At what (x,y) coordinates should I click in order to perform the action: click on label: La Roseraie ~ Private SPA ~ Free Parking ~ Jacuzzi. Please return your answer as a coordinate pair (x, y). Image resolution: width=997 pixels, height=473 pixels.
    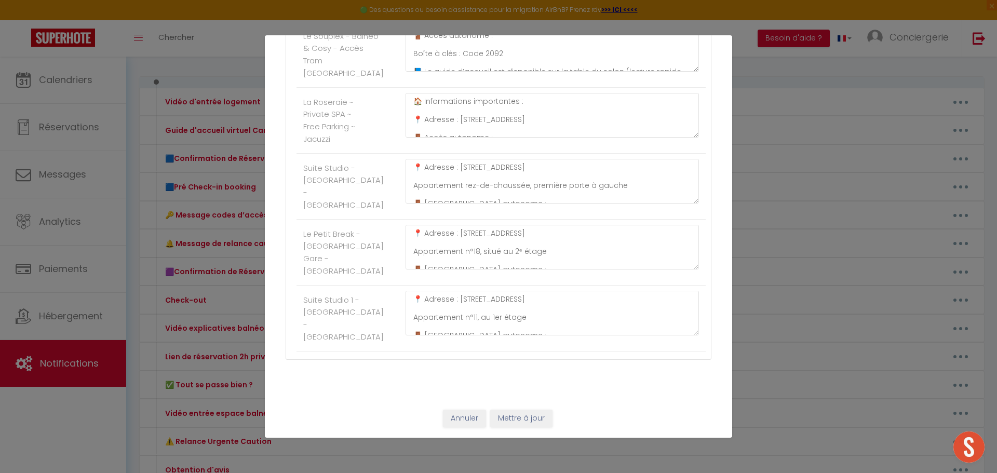
    Looking at the image, I should click on (330, 120).